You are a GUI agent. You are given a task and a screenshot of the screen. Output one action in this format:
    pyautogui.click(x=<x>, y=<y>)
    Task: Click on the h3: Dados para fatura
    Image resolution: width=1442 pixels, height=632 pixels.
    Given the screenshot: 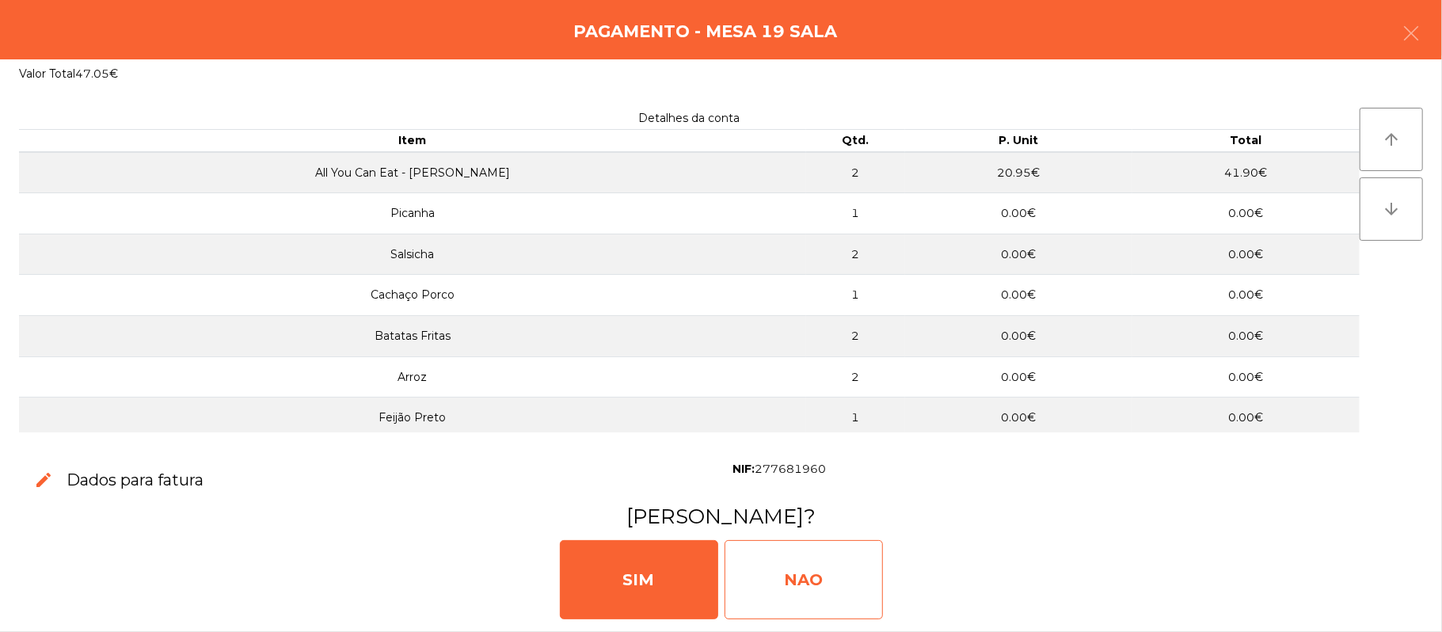 What is the action you would take?
    pyautogui.click(x=135, y=480)
    